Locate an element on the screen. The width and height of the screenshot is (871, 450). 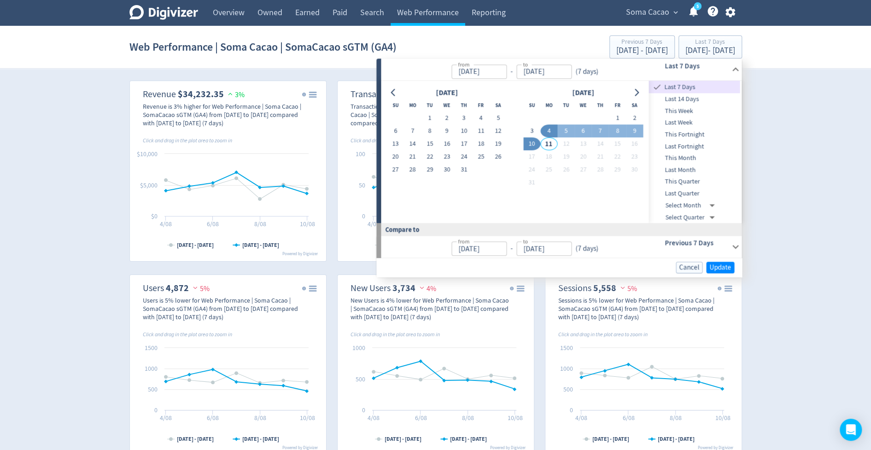
text: $0 is located at coordinates (154, 216).